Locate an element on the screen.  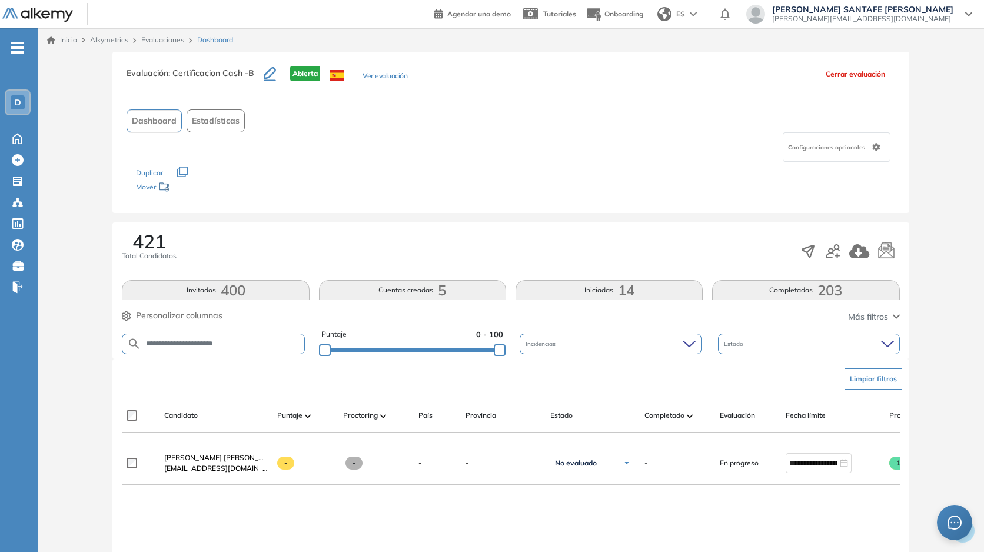
button: Ver evaluación is located at coordinates (385, 76).